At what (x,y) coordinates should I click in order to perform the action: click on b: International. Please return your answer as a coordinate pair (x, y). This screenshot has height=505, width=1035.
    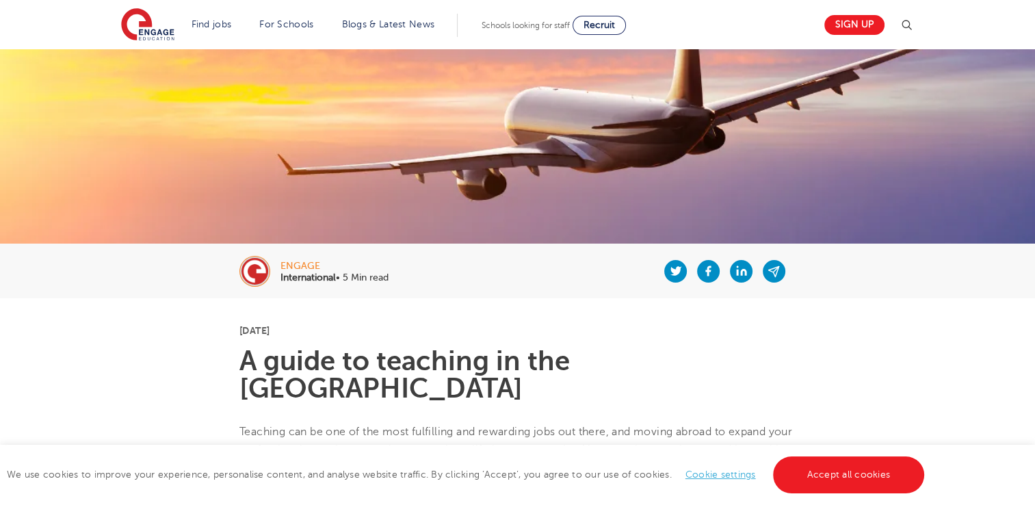
    Looking at the image, I should click on (308, 277).